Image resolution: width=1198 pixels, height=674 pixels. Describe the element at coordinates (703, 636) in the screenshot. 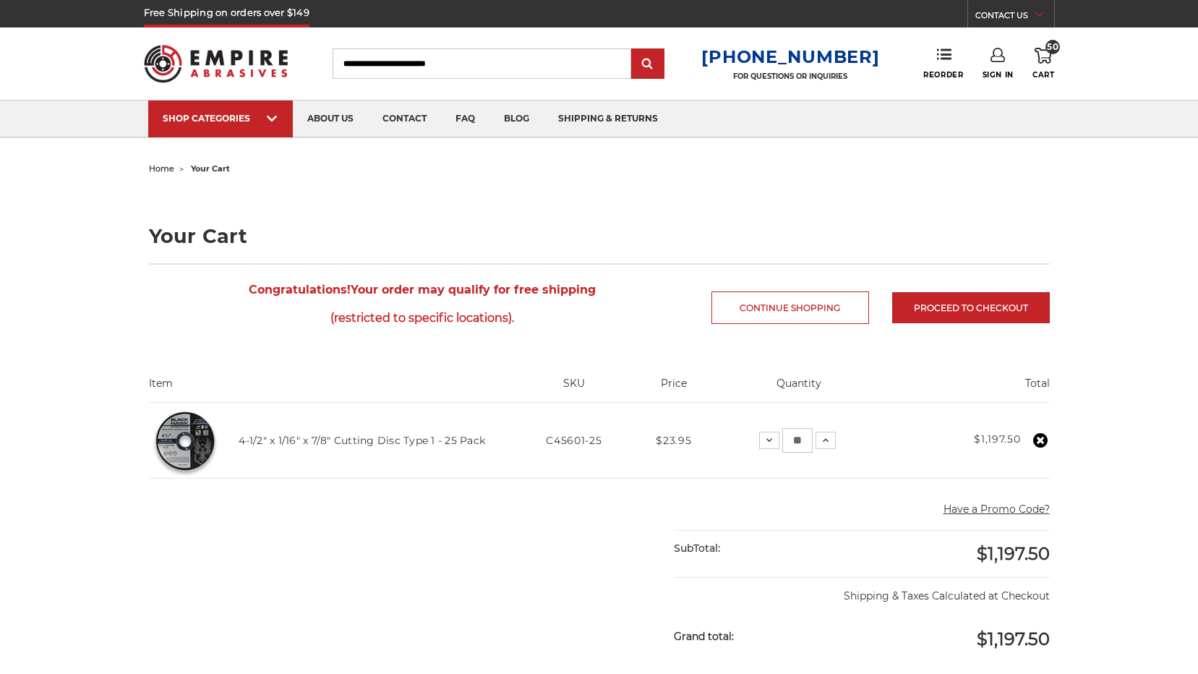

I see `strong: Grand total:` at that location.